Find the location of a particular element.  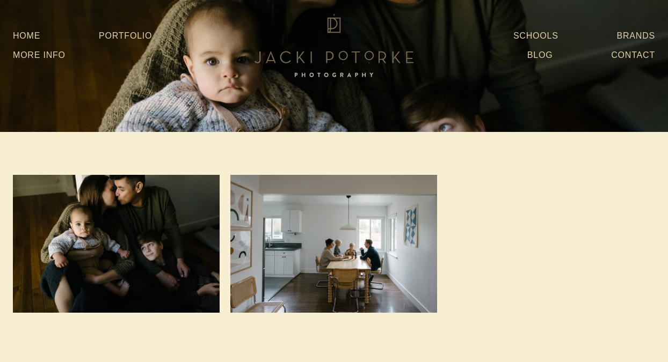

a: Schools is located at coordinates (536, 36).